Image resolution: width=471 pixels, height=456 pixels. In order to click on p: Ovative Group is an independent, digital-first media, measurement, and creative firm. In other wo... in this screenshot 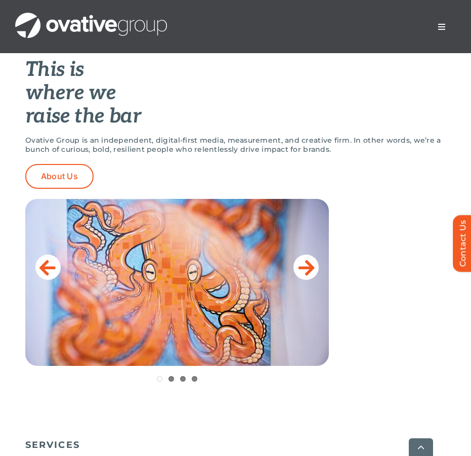, I will do `click(235, 145)`.